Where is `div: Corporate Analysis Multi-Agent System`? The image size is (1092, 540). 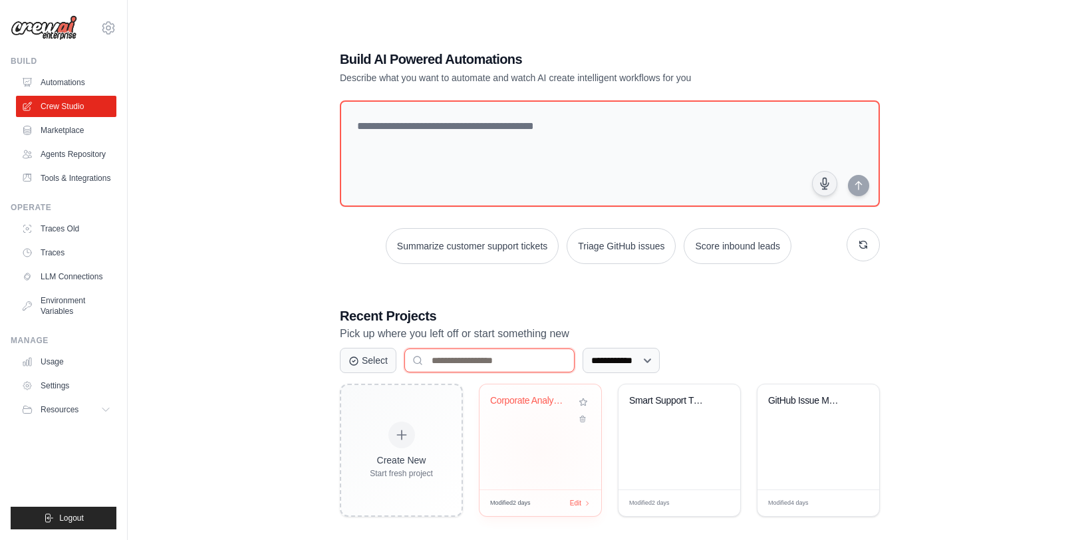 div: Corporate Analysis Multi-Agent System is located at coordinates (530, 401).